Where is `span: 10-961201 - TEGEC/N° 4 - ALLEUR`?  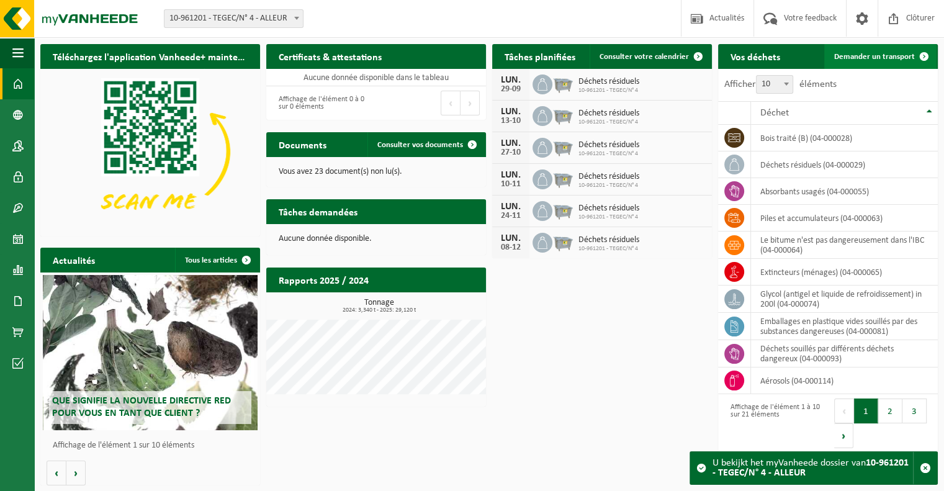 span: 10-961201 - TEGEC/N° 4 - ALLEUR is located at coordinates (233, 19).